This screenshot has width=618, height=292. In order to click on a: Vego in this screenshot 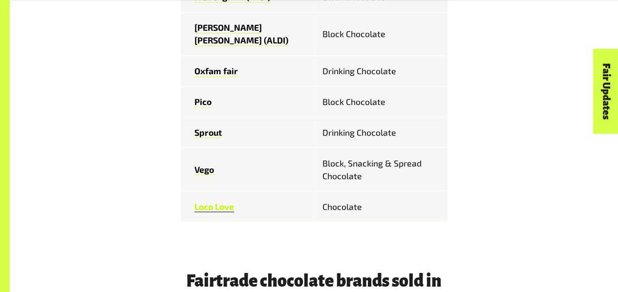, I will do `click(204, 169)`.